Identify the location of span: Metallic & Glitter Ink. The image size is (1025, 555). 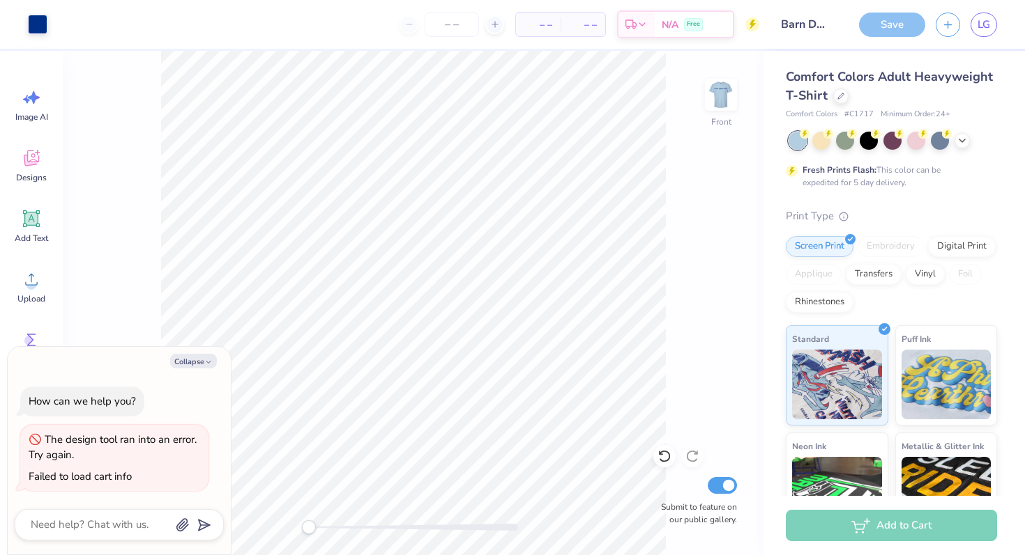
(942, 446).